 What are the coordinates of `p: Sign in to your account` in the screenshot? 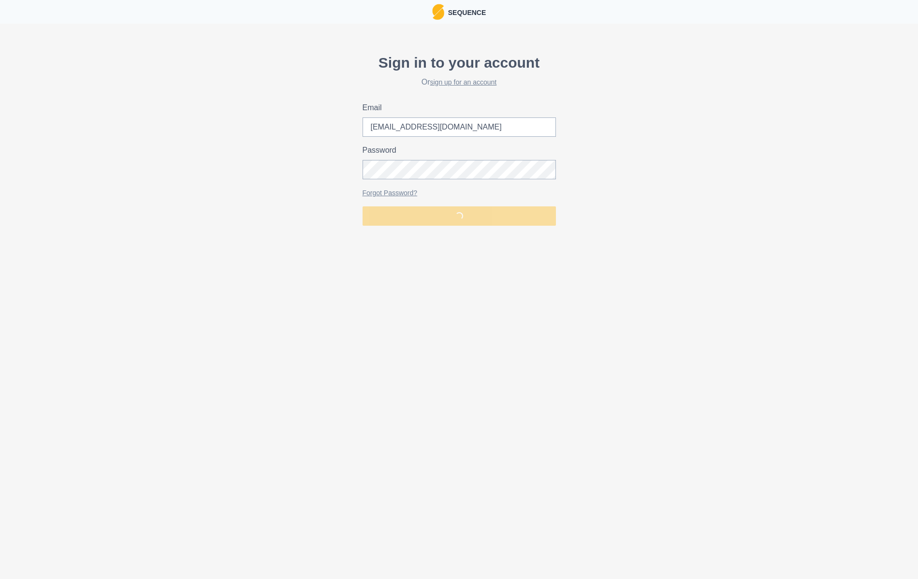 It's located at (459, 62).